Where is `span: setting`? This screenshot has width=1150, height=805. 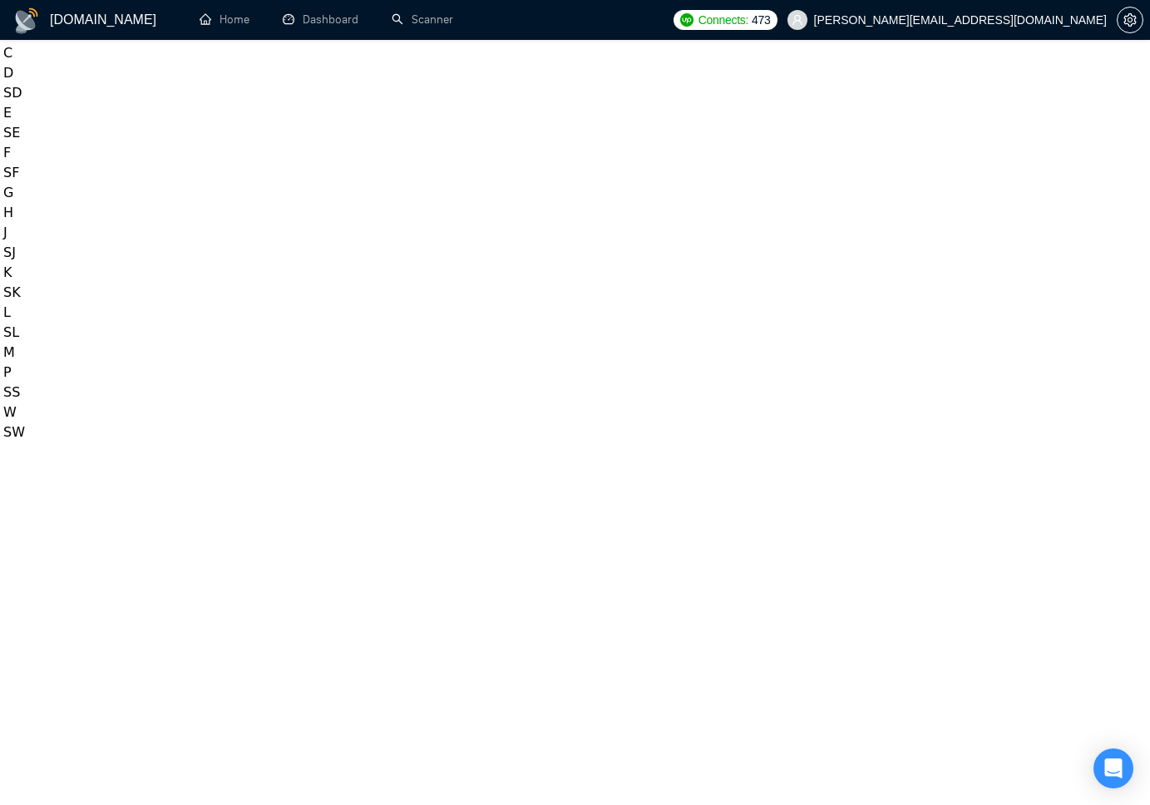
span: setting is located at coordinates (1130, 20).